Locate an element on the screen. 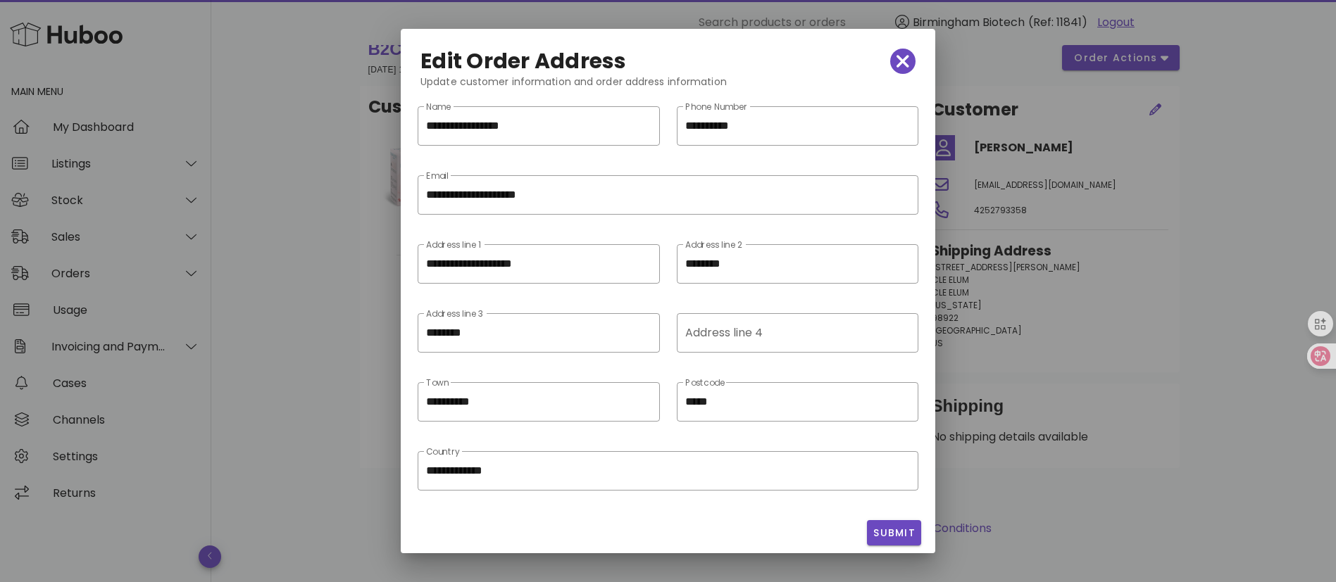 The width and height of the screenshot is (1336, 582). label: Address line 1 is located at coordinates (454, 245).